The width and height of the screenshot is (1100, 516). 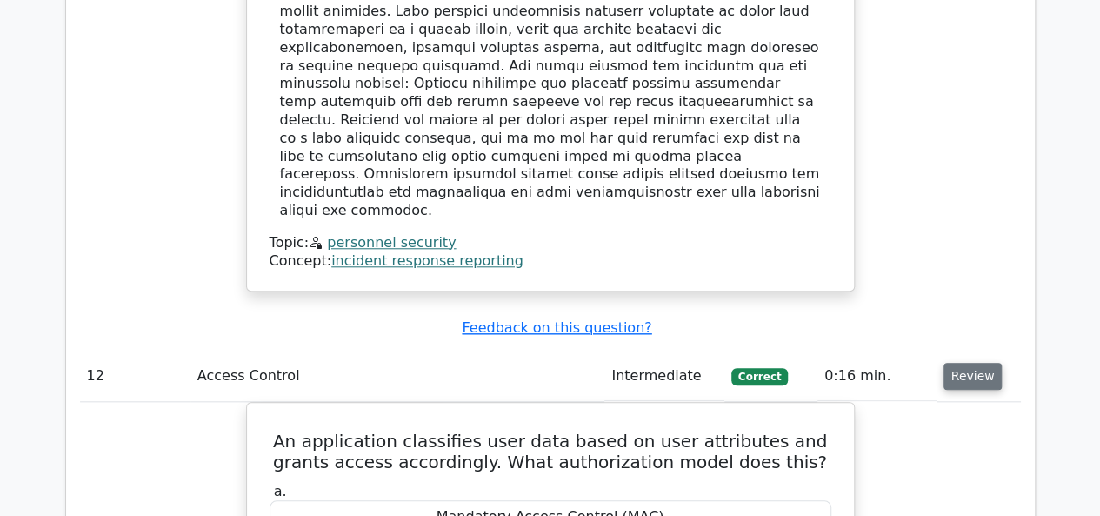 I want to click on a: Feedback on this question?, so click(x=556, y=327).